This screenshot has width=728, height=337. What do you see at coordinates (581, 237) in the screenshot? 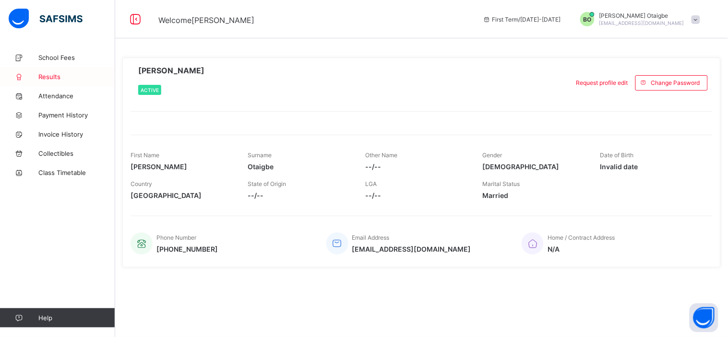
I see `span: Home / Contract Address` at bounding box center [581, 237].